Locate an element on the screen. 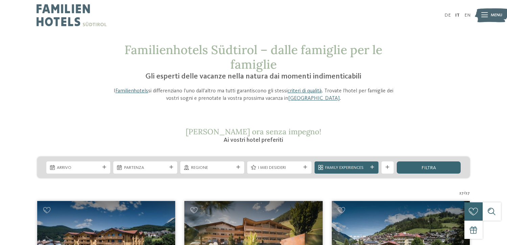 This screenshot has height=245, width=507. span: Menu is located at coordinates (497, 15).